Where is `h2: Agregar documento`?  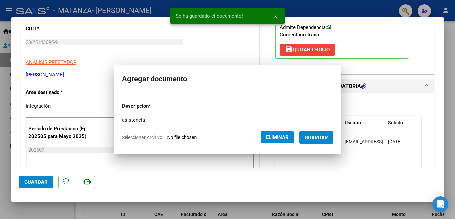
h2: Agregar documento is located at coordinates (227, 79).